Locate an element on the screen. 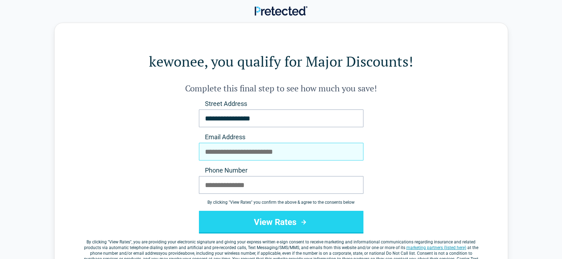  span: View Rates is located at coordinates (119, 242).